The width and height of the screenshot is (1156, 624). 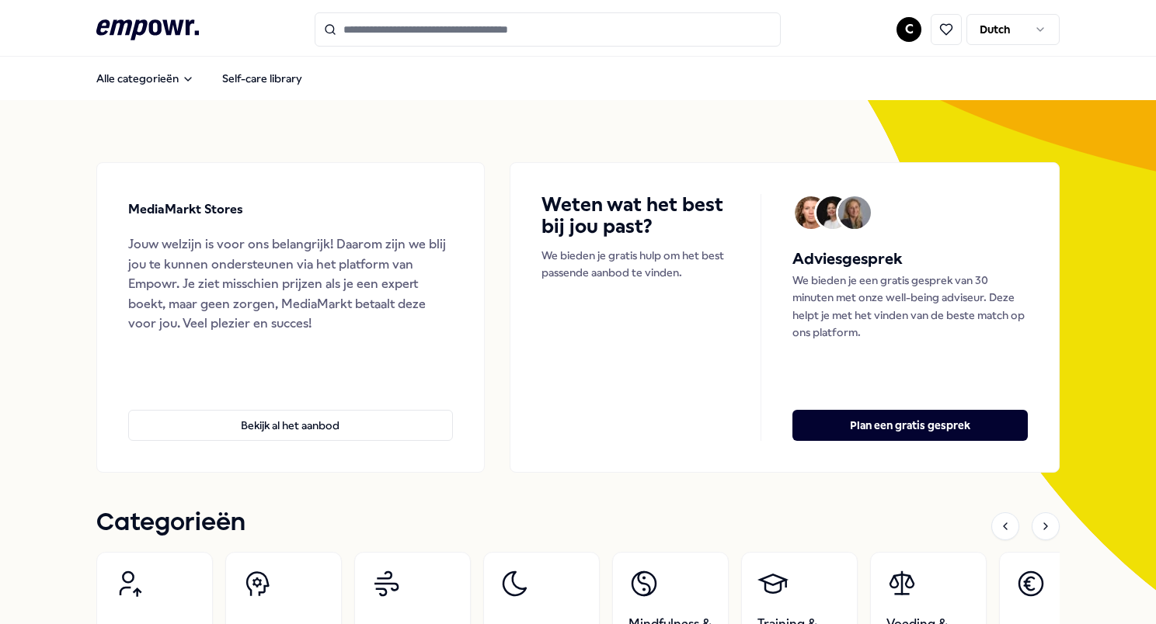 What do you see at coordinates (199, 78) in the screenshot?
I see `nav: Main` at bounding box center [199, 78].